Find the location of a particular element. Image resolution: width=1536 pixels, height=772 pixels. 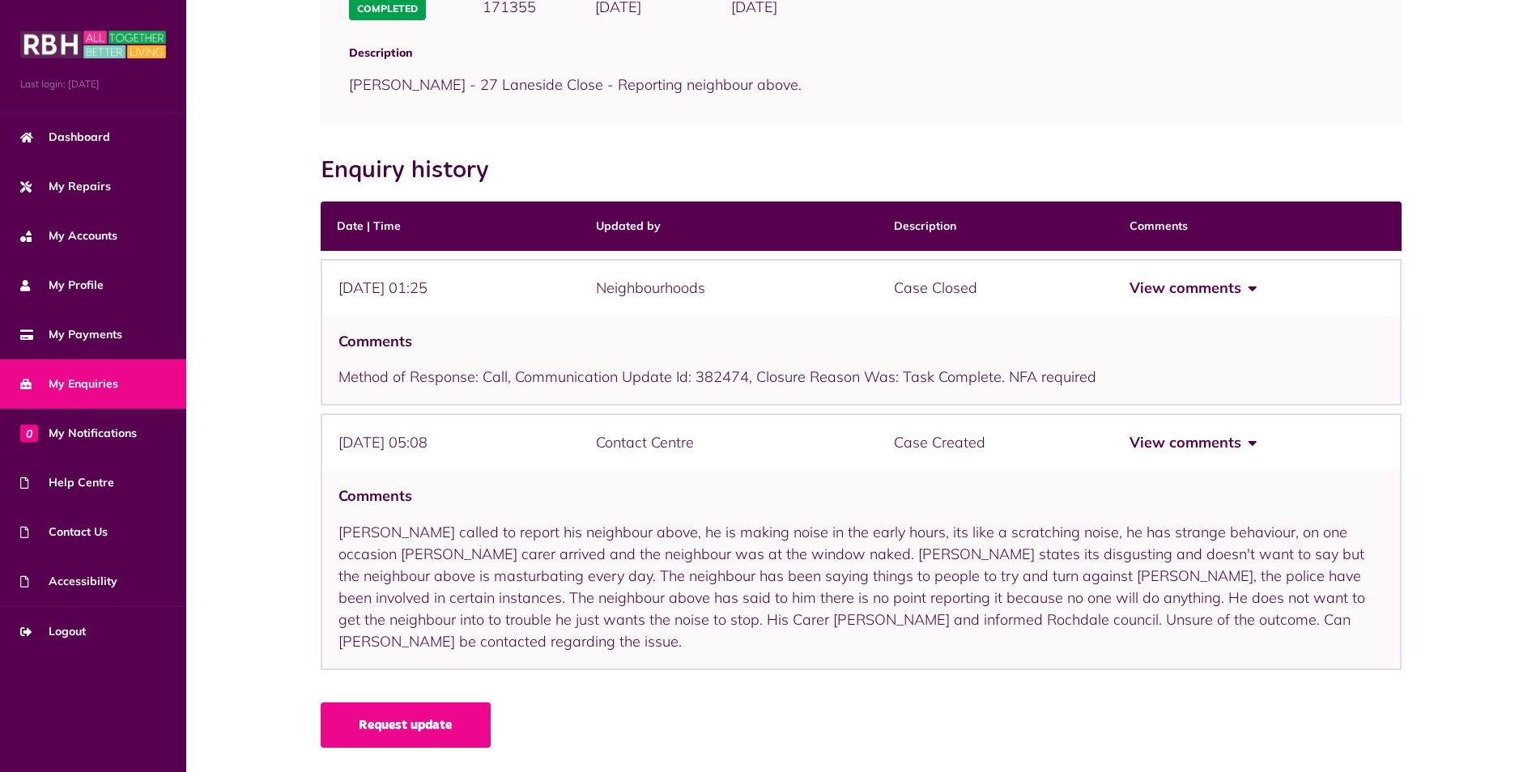

span: My Profile is located at coordinates (62, 285).